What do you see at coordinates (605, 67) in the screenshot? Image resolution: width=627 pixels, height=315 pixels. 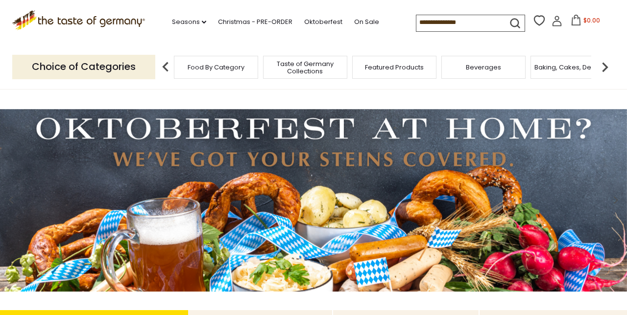 I see `img: next arrow` at bounding box center [605, 67].